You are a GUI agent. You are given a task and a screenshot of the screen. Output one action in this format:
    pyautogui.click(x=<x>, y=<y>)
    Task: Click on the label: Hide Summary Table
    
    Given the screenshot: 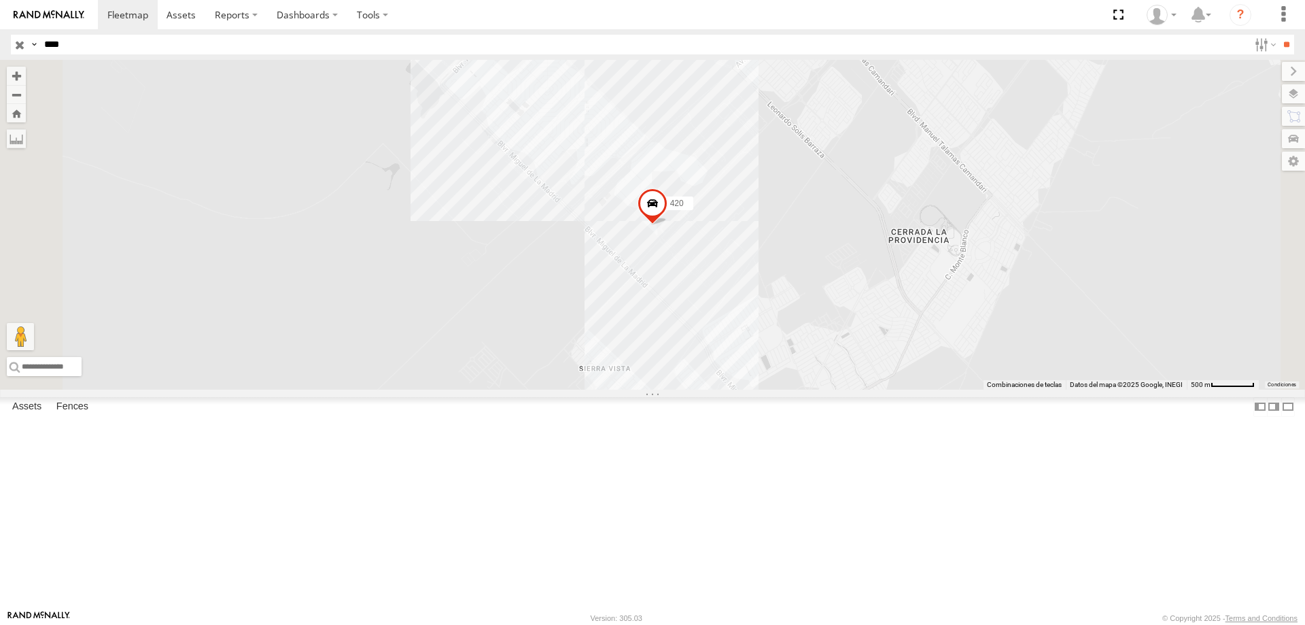 What is the action you would take?
    pyautogui.click(x=1288, y=406)
    